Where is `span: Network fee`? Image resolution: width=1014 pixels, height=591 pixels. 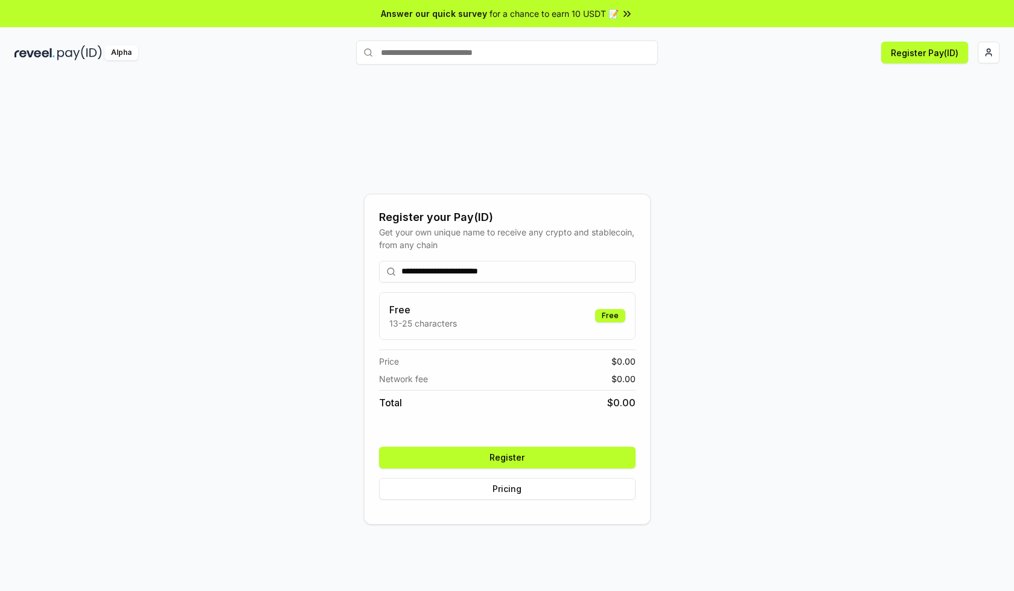
span: Network fee is located at coordinates (403, 378).